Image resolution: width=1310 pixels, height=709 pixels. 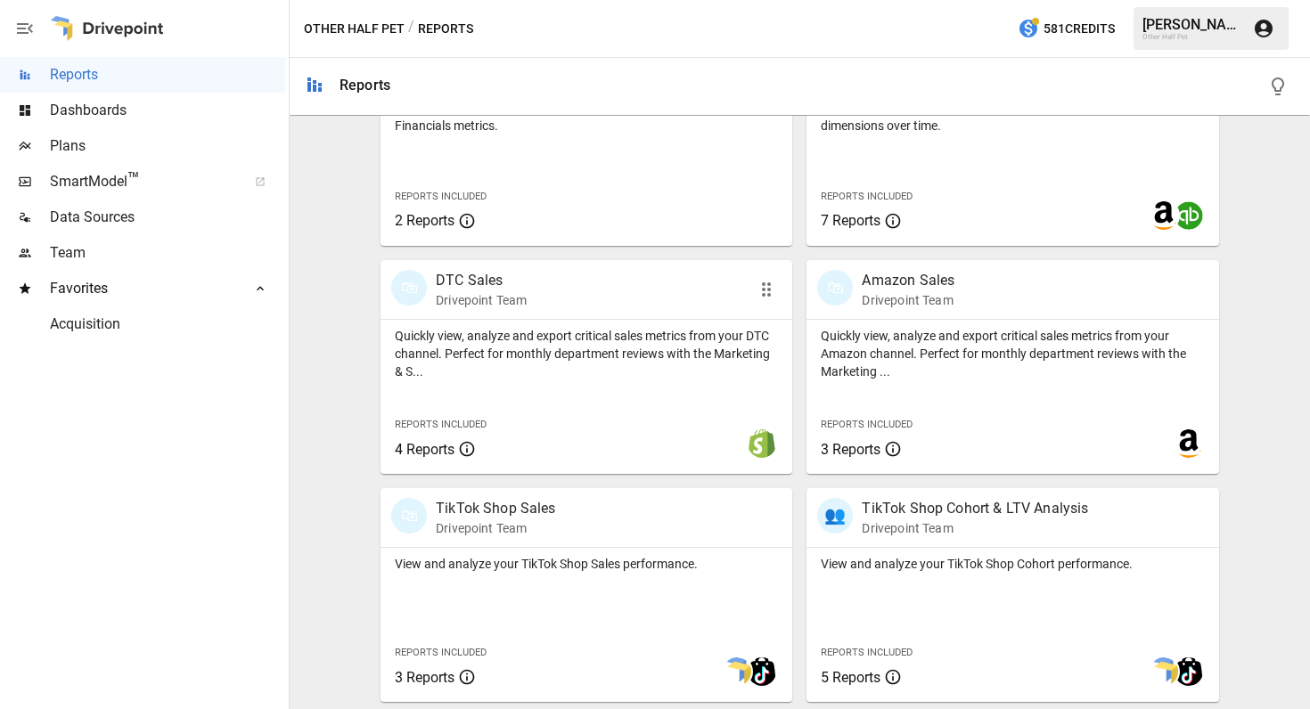 I want to click on p: TikTok Shop Cohort & LTV Analysis, so click(x=975, y=509).